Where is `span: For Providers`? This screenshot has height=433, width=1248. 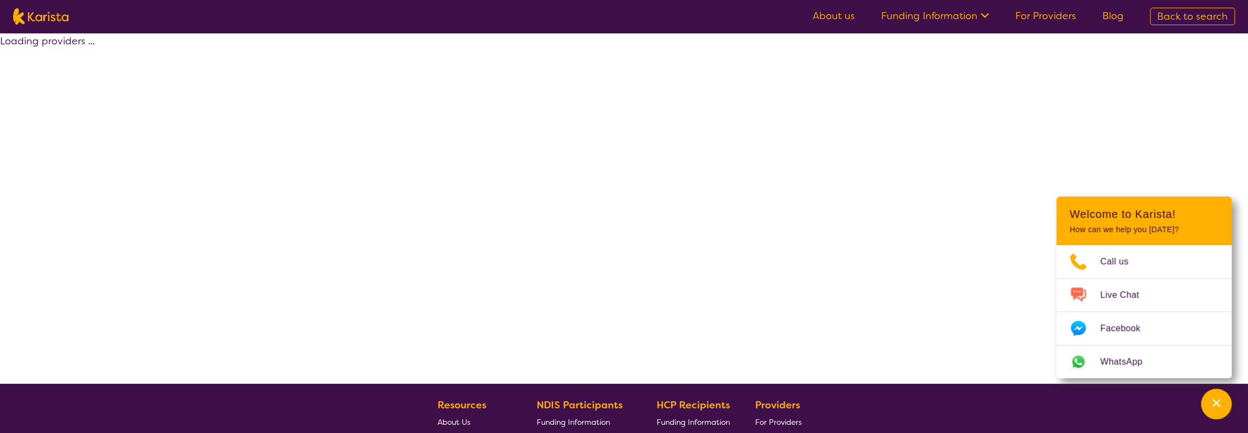
span: For Providers is located at coordinates (778, 422).